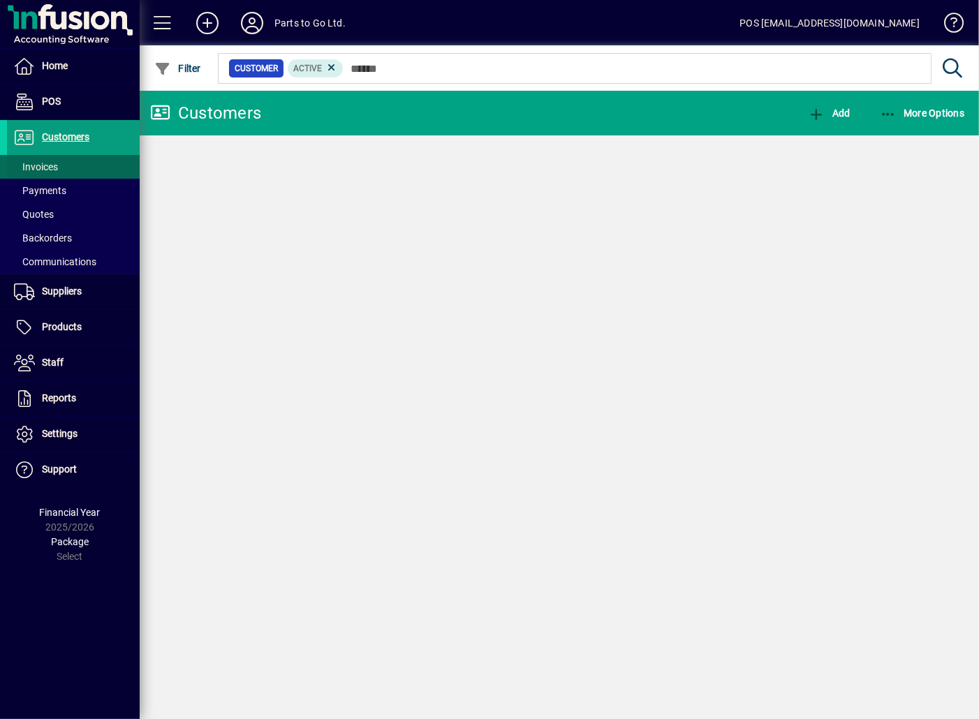  What do you see at coordinates (73, 399) in the screenshot?
I see `a: Reports` at bounding box center [73, 399].